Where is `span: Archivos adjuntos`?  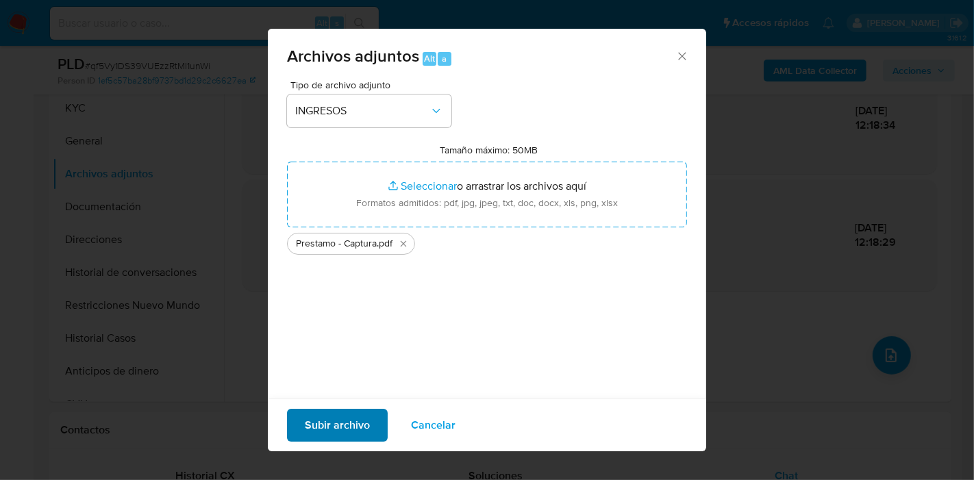
span: Archivos adjuntos is located at coordinates (353, 55).